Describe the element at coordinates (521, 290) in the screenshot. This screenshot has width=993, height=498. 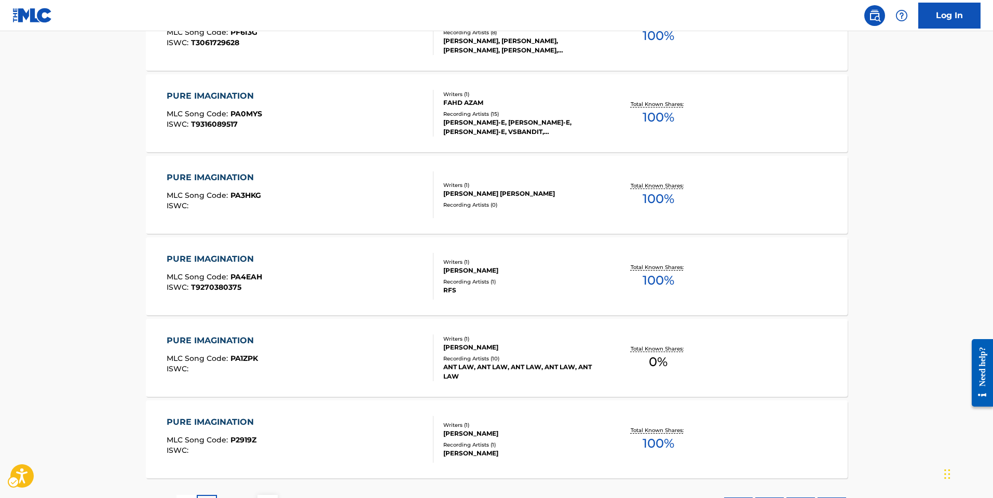
I see `div: RFS` at that location.